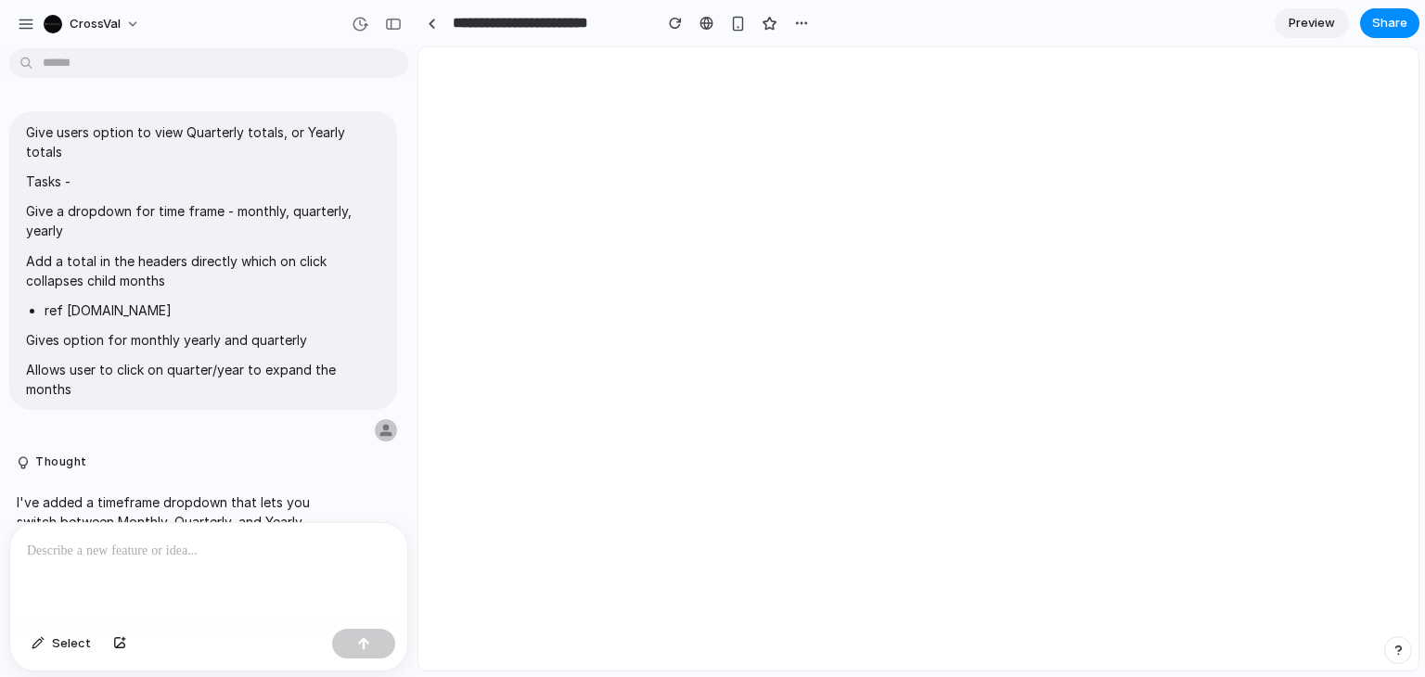 The image size is (1425, 677). Describe the element at coordinates (1312, 23) in the screenshot. I see `a: Preview` at that location.